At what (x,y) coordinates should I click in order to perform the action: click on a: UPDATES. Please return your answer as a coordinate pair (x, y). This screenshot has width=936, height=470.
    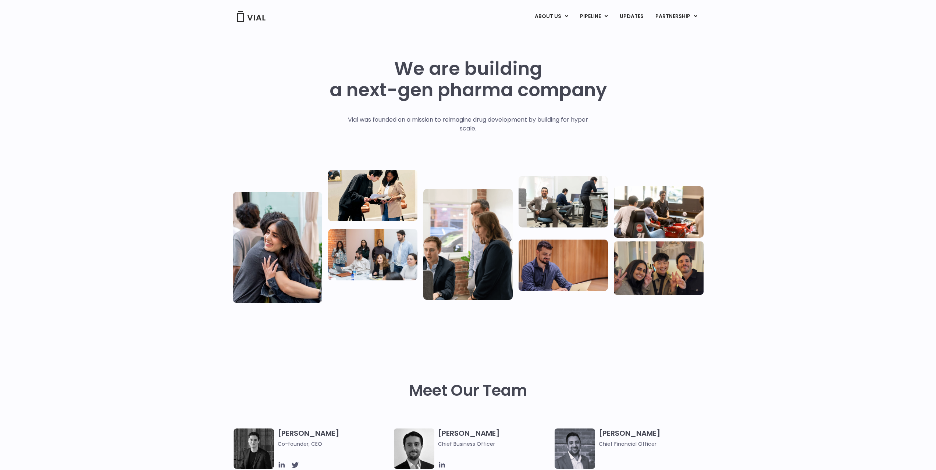
    Looking at the image, I should click on (631, 17).